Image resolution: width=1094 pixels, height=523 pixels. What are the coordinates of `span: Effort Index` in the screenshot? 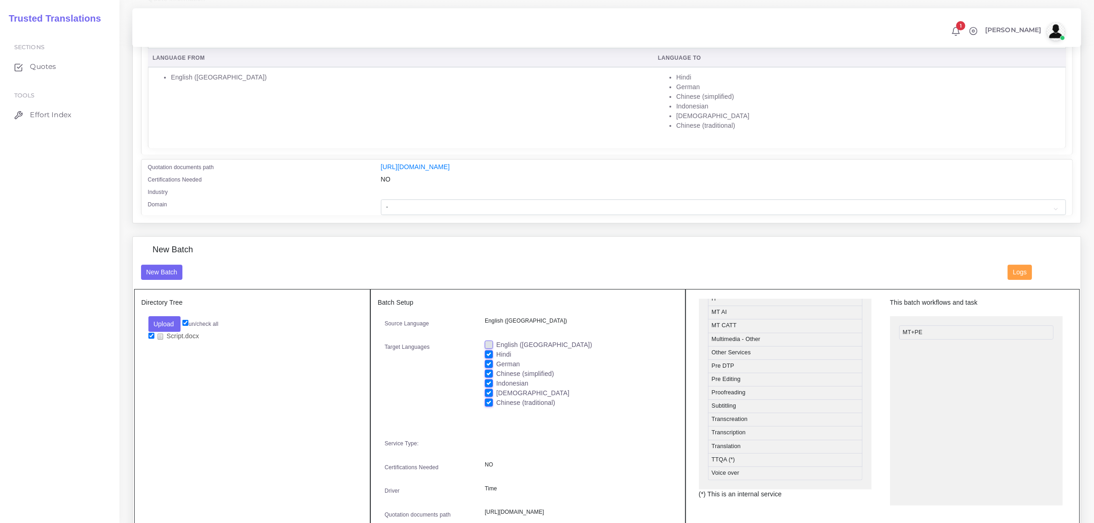 It's located at (51, 115).